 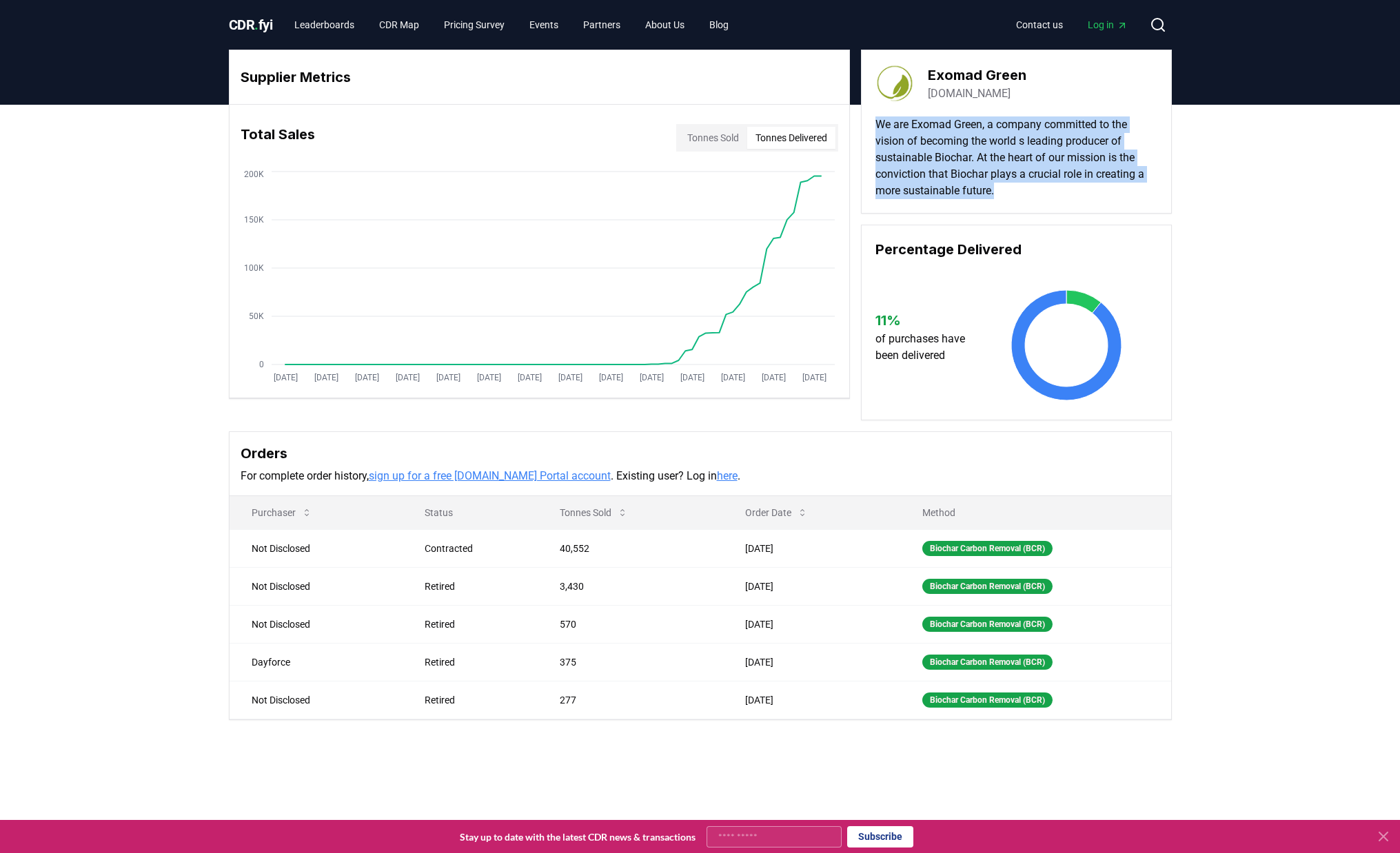 I want to click on a: Contact us, so click(x=1040, y=25).